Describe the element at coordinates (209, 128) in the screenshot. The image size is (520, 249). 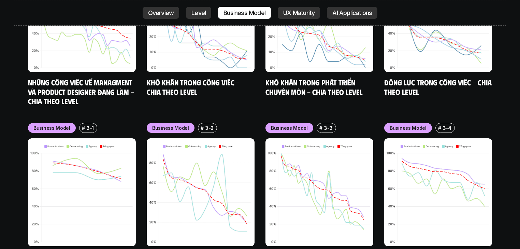
I see `p: 3-2` at that location.